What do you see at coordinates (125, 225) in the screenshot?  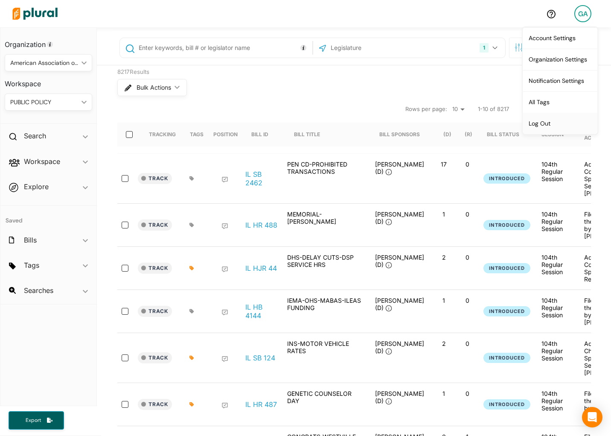 I see `input: select-row-state-il-104th-hr488` at bounding box center [125, 225].